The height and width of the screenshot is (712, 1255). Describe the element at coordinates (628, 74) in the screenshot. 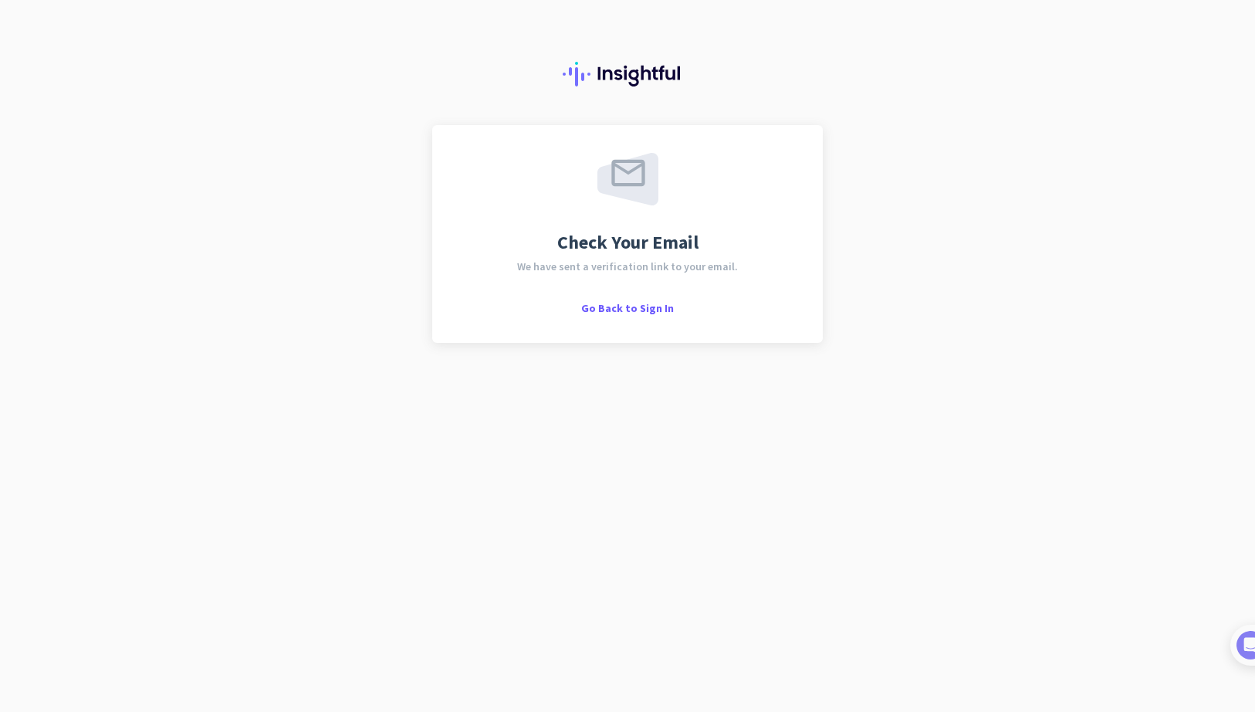

I see `img: Insightful` at that location.